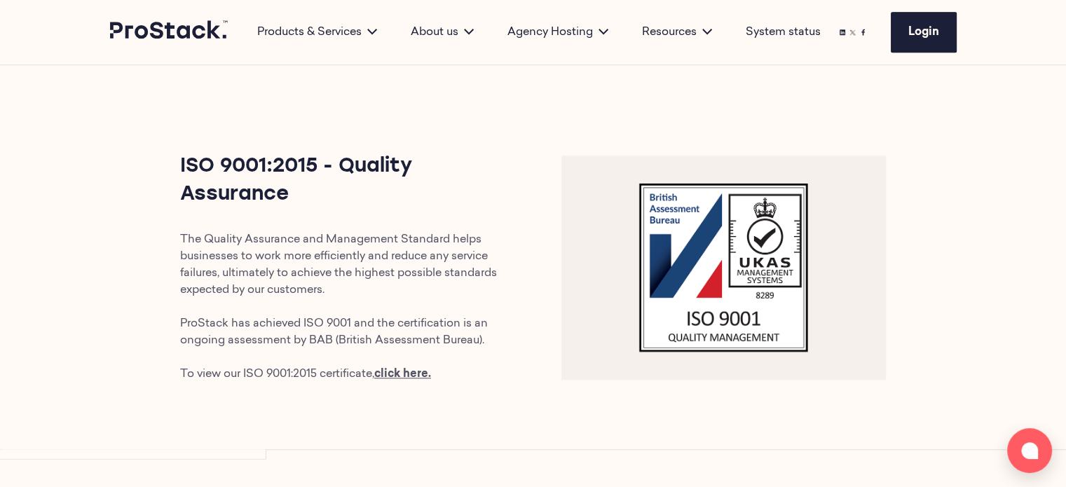  I want to click on div: About us, so click(442, 32).